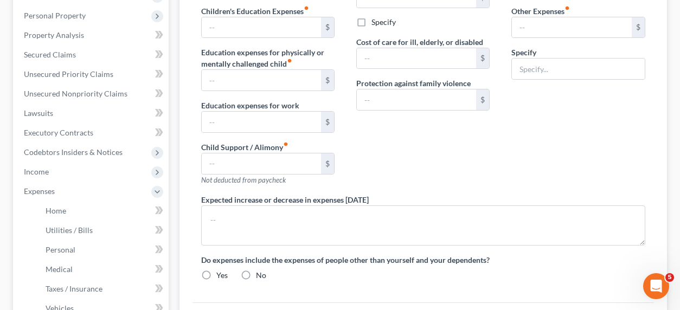 The height and width of the screenshot is (310, 680). I want to click on label: Protection against family violence, so click(413, 83).